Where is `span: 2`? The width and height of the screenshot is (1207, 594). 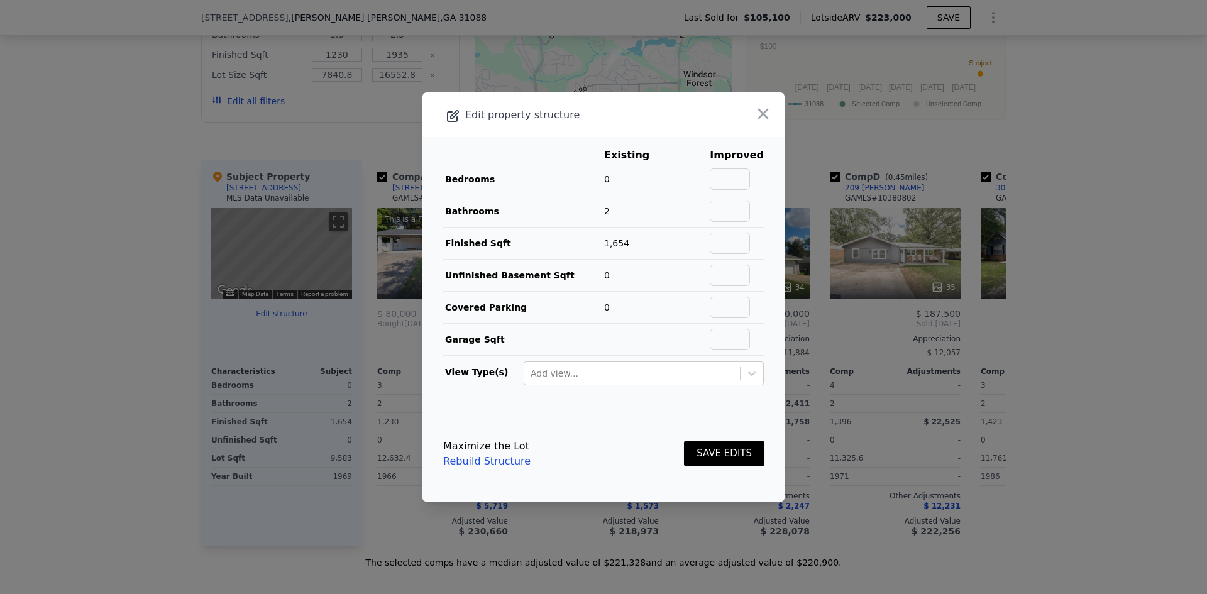
span: 2 is located at coordinates (606, 211).